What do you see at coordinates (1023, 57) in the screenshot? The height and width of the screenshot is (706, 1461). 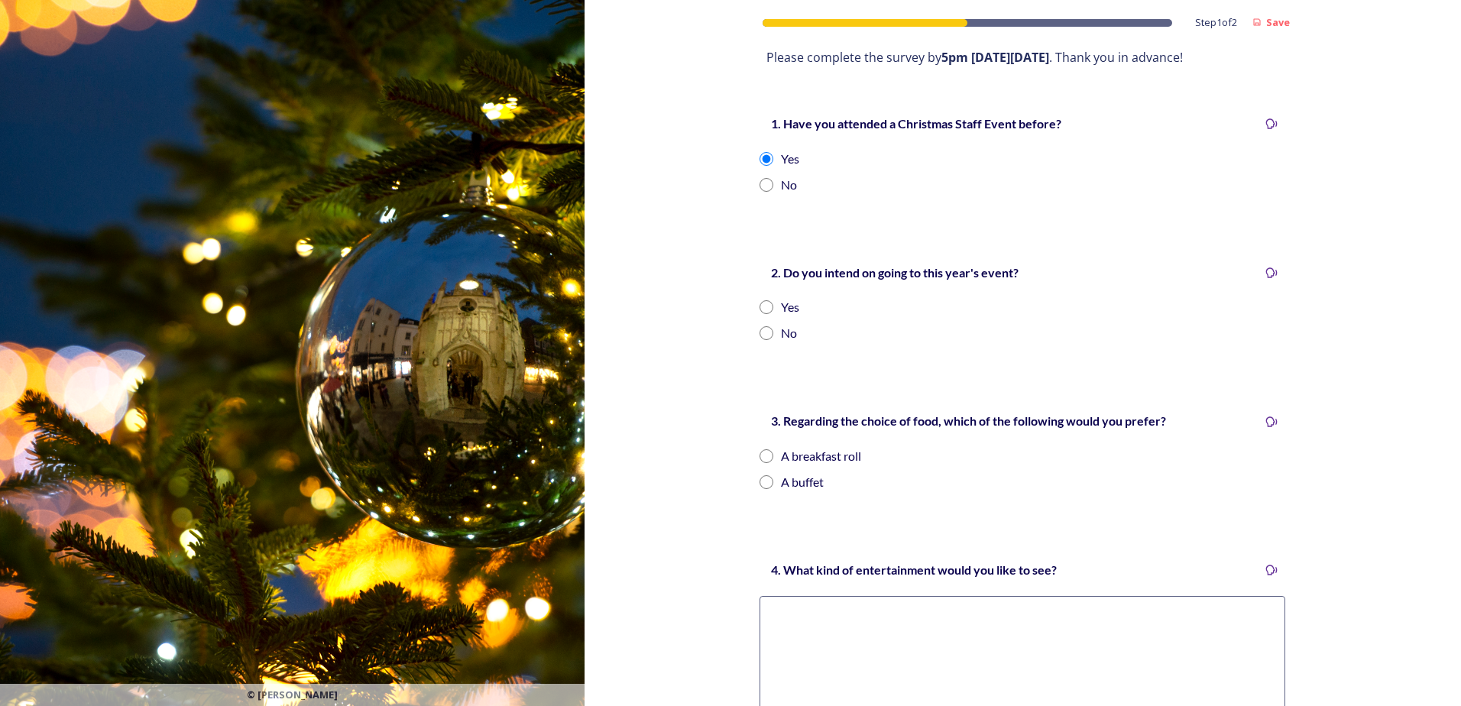 I see `p: Please complete the survey by . Thank you in advance!` at bounding box center [1023, 57].